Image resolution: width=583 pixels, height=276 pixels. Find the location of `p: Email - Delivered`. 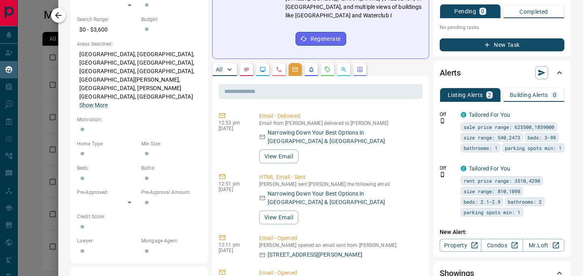

p: Email - Delivered is located at coordinates (339, 116).